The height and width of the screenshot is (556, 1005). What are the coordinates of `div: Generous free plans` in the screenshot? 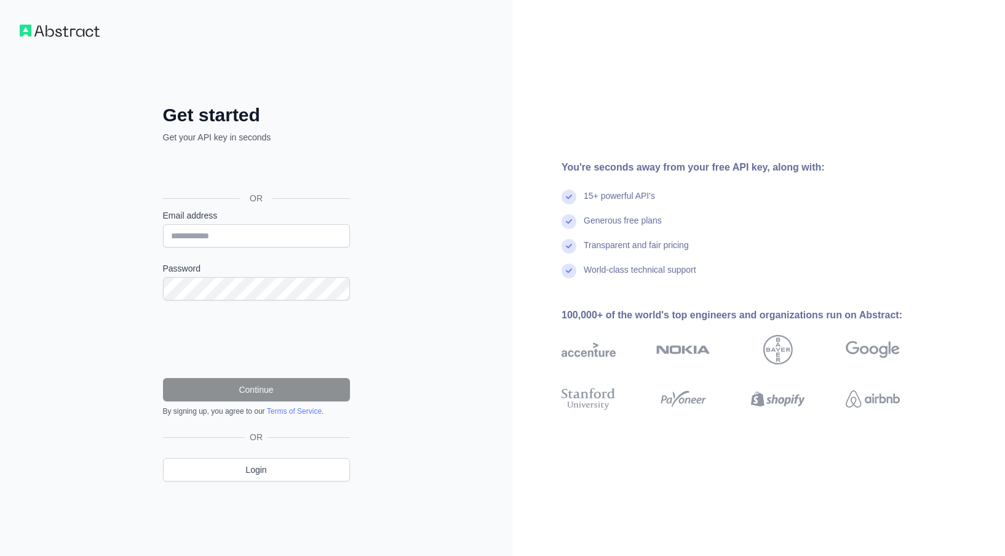 It's located at (623, 226).